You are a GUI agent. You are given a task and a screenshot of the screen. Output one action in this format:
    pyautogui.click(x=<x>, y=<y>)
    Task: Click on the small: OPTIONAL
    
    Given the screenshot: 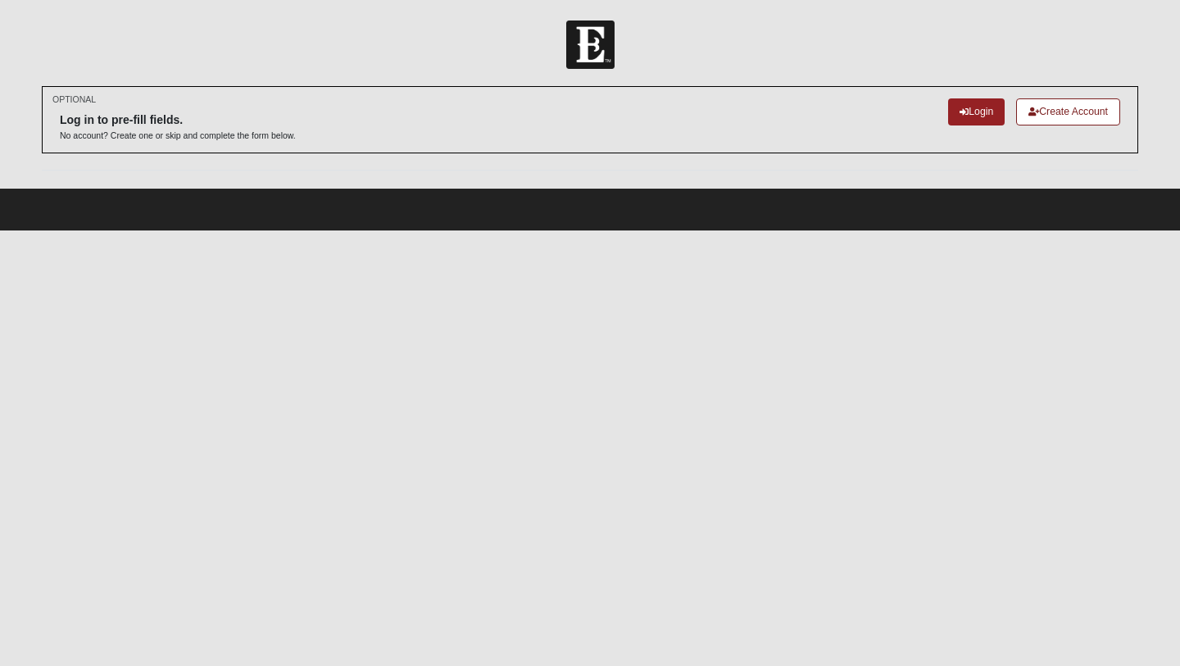 What is the action you would take?
    pyautogui.click(x=74, y=99)
    